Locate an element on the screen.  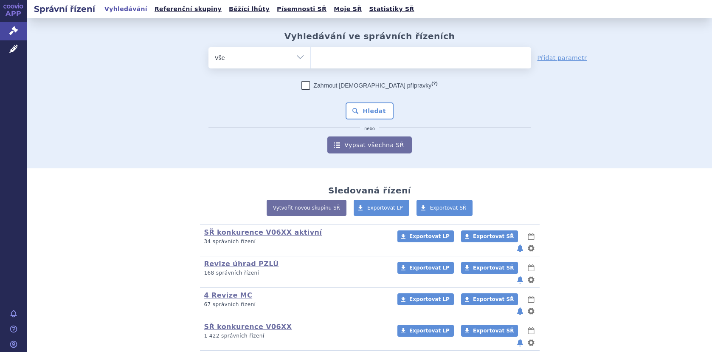
a: Běžící lhůty is located at coordinates (249, 9).